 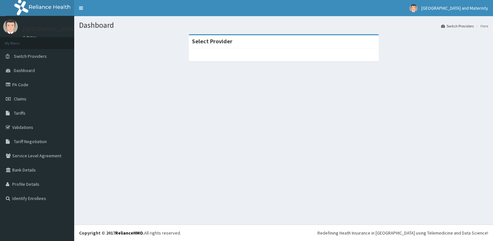 I want to click on footer: All rights reserved., so click(x=283, y=232).